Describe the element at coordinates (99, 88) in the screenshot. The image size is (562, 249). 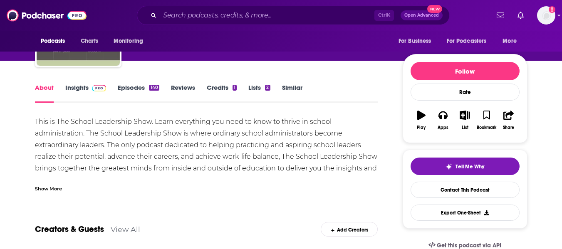
I see `img: Podchaser Pro` at that location.